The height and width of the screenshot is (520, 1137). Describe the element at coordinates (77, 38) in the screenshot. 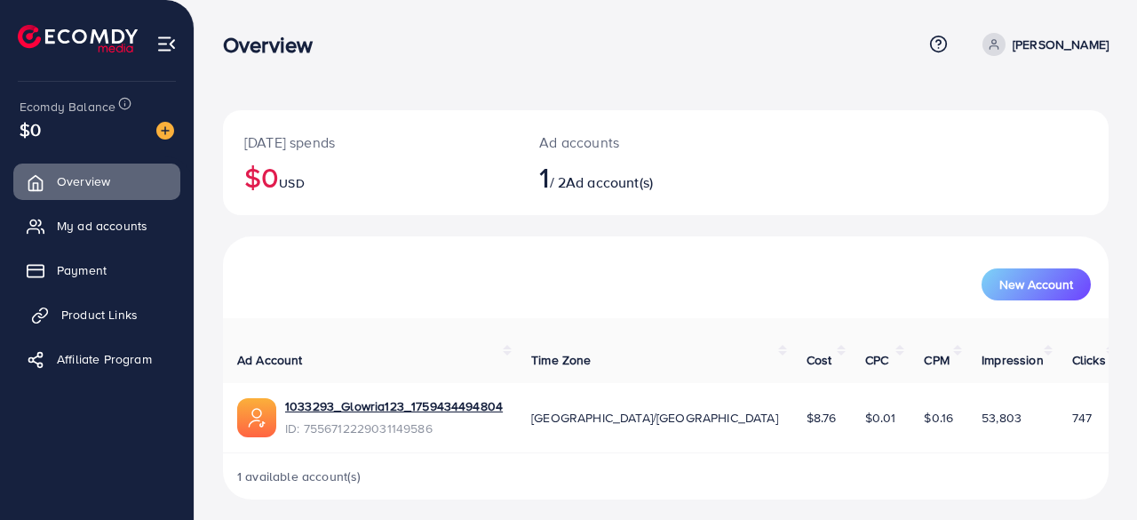

I see `a: logo` at that location.